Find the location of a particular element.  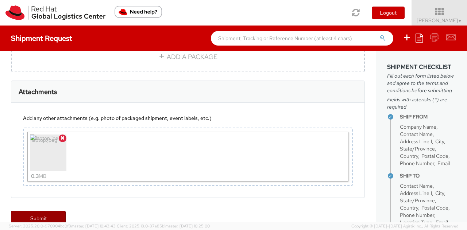

div: Add any other attachments (e.g. photo of packaged shipment, event labels, etc.) is located at coordinates (188, 118).